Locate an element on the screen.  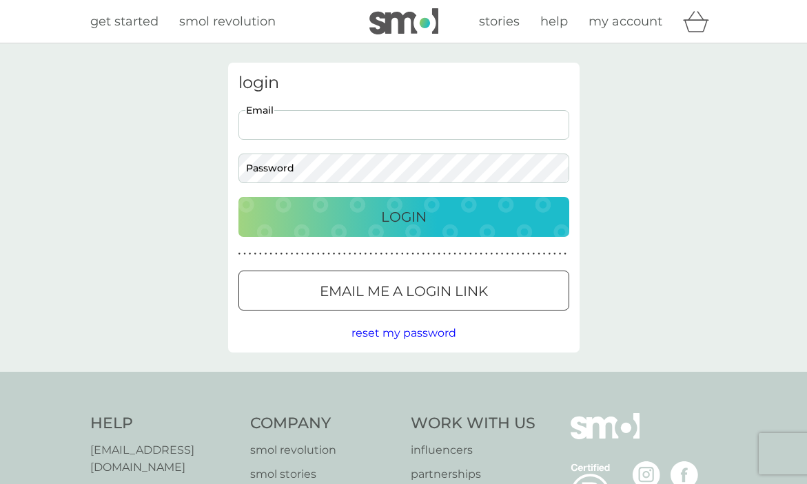
span: get started is located at coordinates (124, 21).